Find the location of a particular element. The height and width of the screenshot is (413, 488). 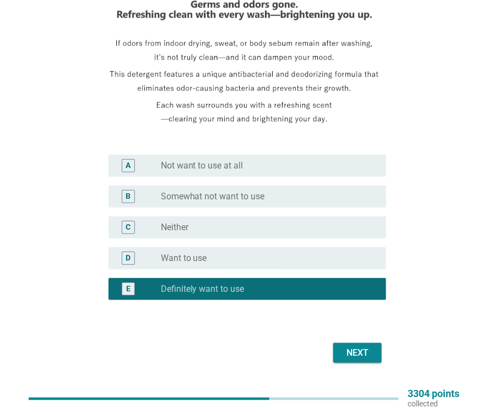

label: Somewhat not want to use is located at coordinates (213, 197).